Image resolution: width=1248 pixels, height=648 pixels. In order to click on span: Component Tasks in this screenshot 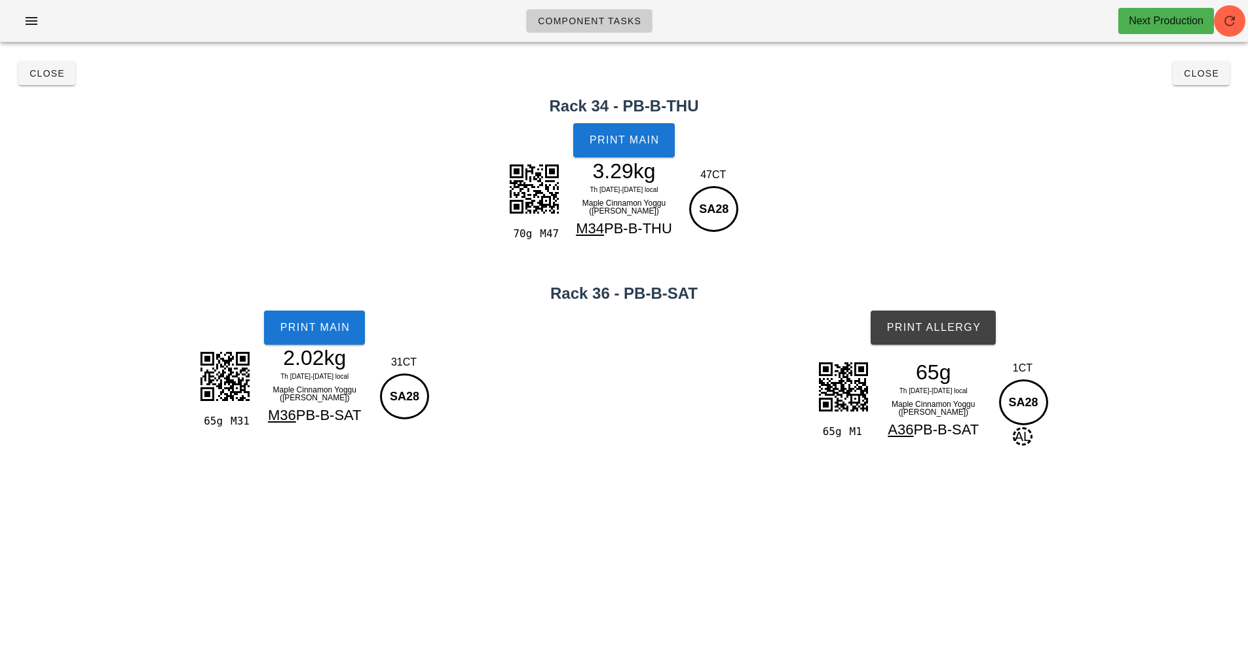, I will do `click(589, 21)`.